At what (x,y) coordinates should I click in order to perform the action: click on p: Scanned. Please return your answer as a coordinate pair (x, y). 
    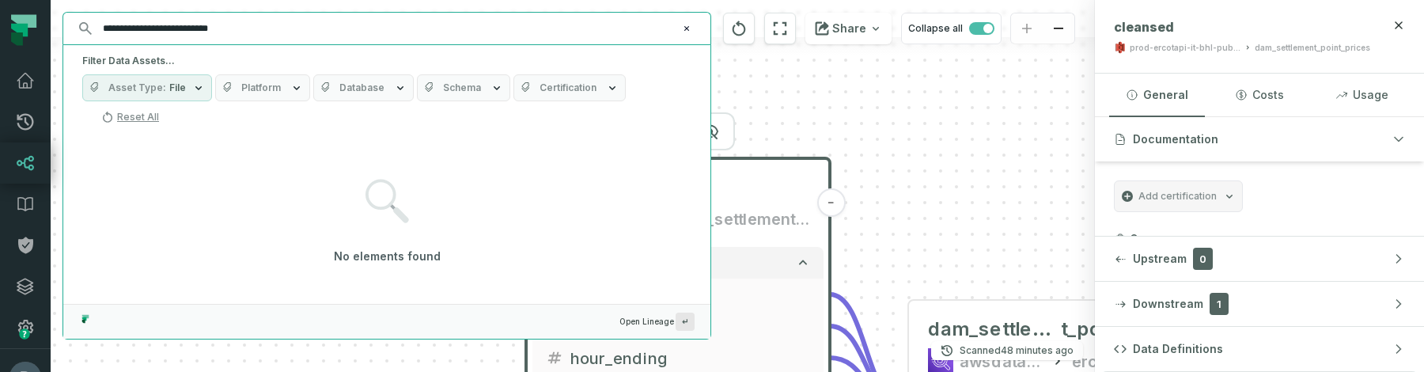
    Looking at the image, I should click on (1016, 350).